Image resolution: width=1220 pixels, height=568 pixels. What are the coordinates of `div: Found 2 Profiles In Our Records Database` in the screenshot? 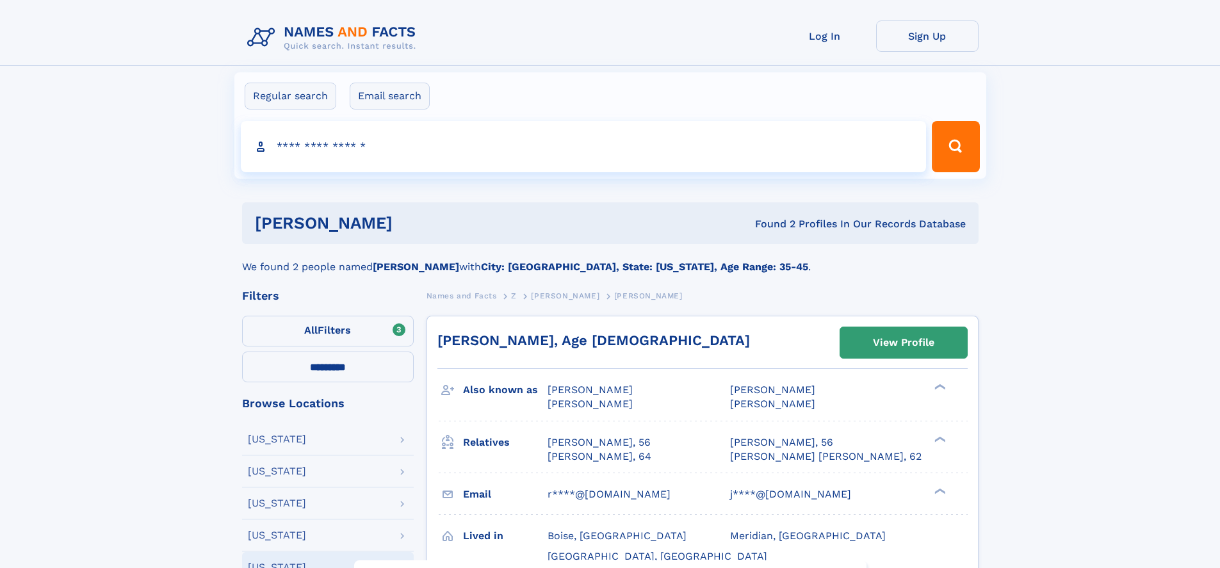 It's located at (770, 224).